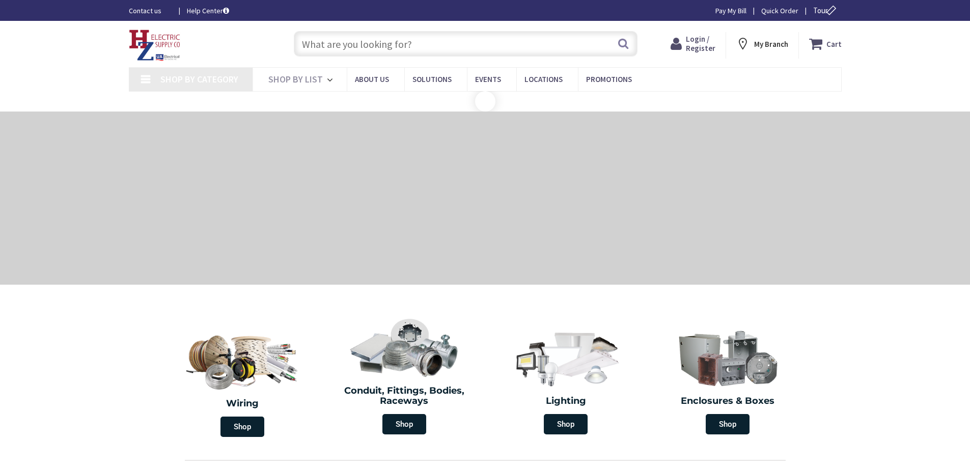 This screenshot has height=468, width=970. Describe the element at coordinates (826, 44) in the screenshot. I see `a: Cart` at that location.